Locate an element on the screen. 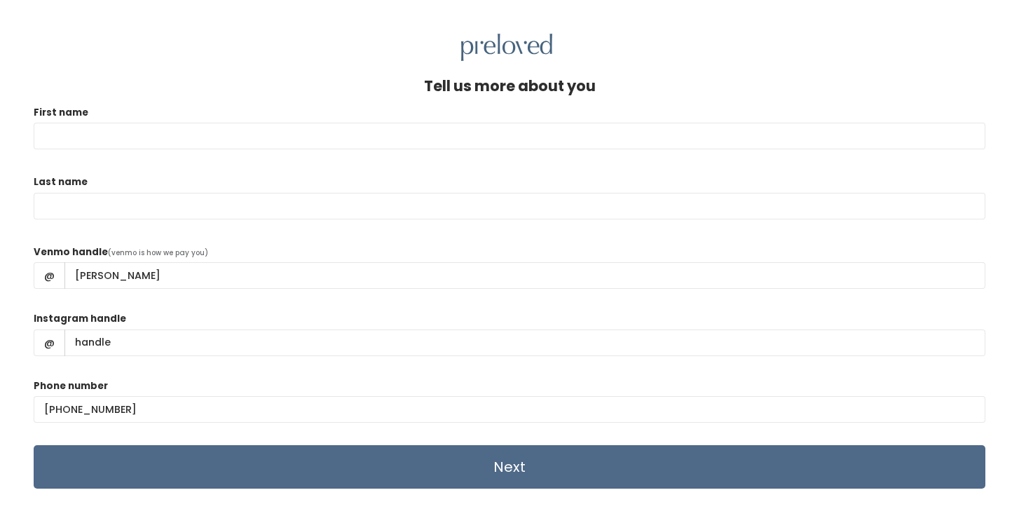  h4: Tell us more about you is located at coordinates (510, 86).